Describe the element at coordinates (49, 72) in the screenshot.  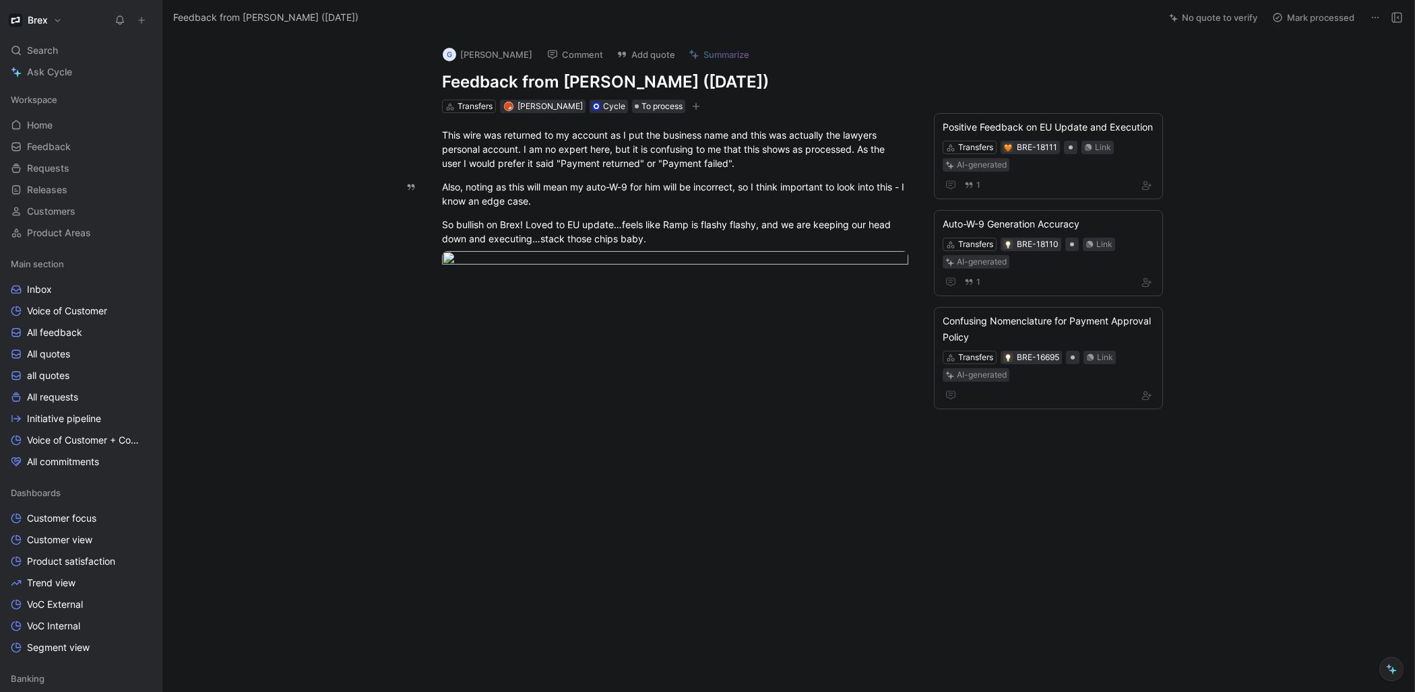
I see `span: Ask Cycle` at that location.